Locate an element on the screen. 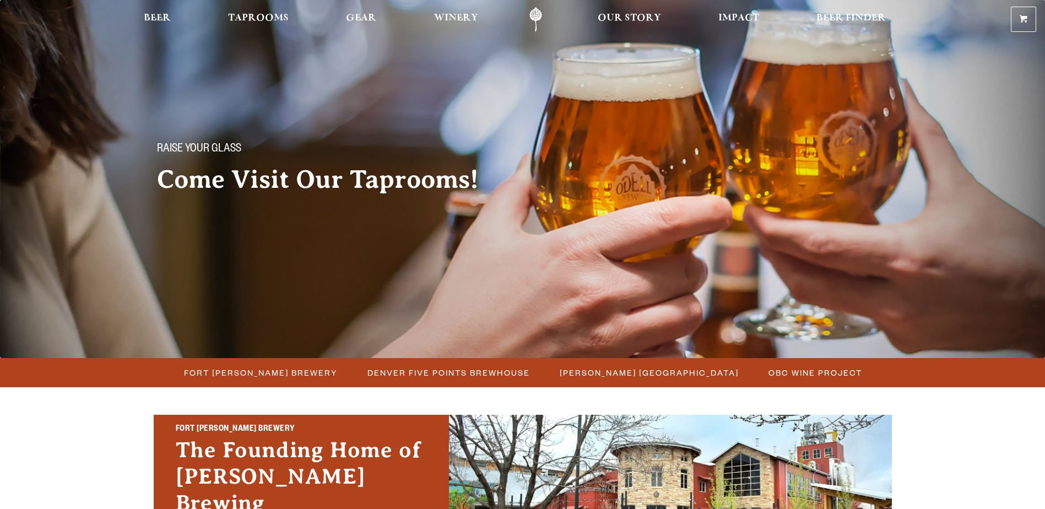 This screenshot has width=1045, height=509. h2: Come Visit Our Taprooms! is located at coordinates (329, 180).